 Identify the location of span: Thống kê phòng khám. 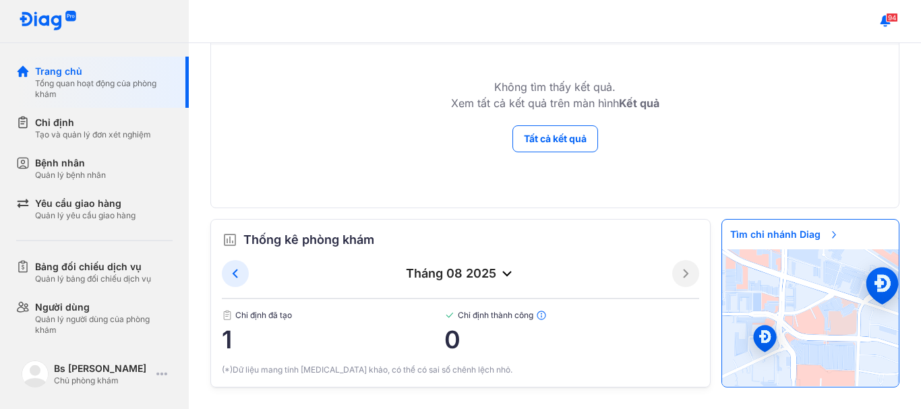
(309, 240).